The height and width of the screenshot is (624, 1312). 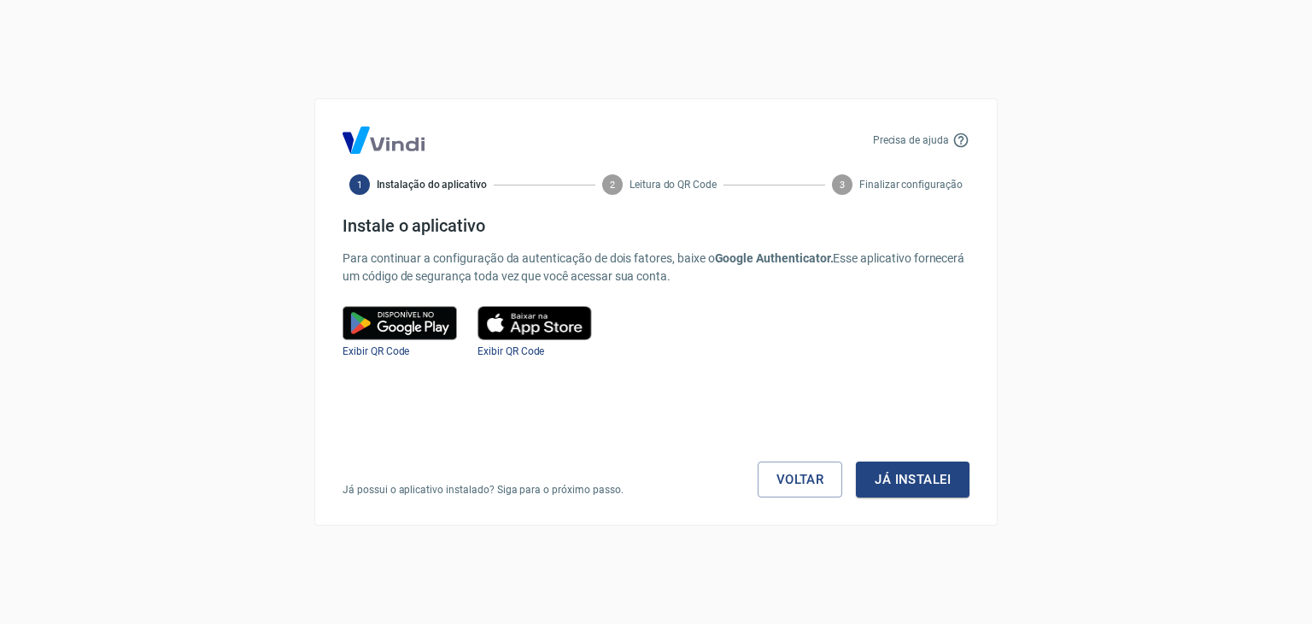 What do you see at coordinates (360, 184) in the screenshot?
I see `text: 1` at bounding box center [360, 184].